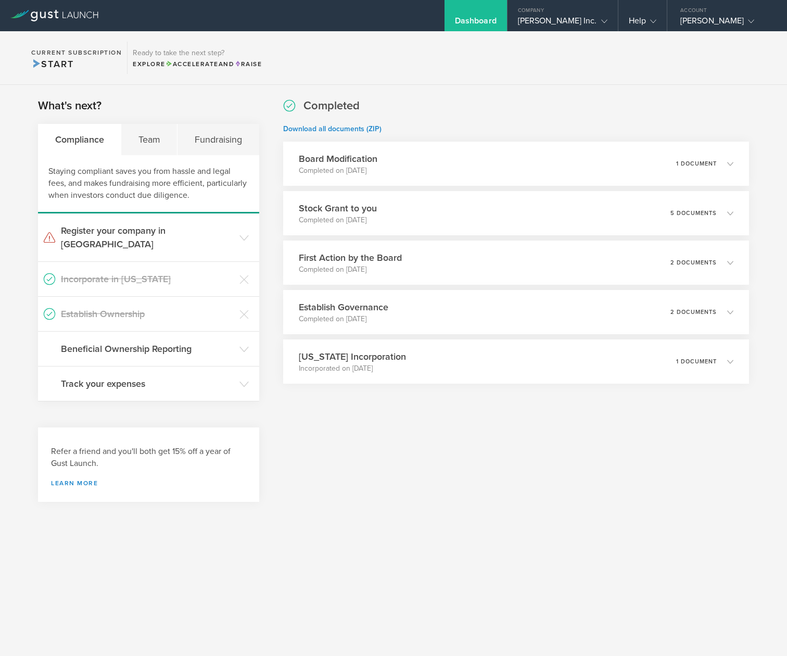  What do you see at coordinates (147, 349) in the screenshot?
I see `h3: Beneficial Ownership Reporting` at bounding box center [147, 349].